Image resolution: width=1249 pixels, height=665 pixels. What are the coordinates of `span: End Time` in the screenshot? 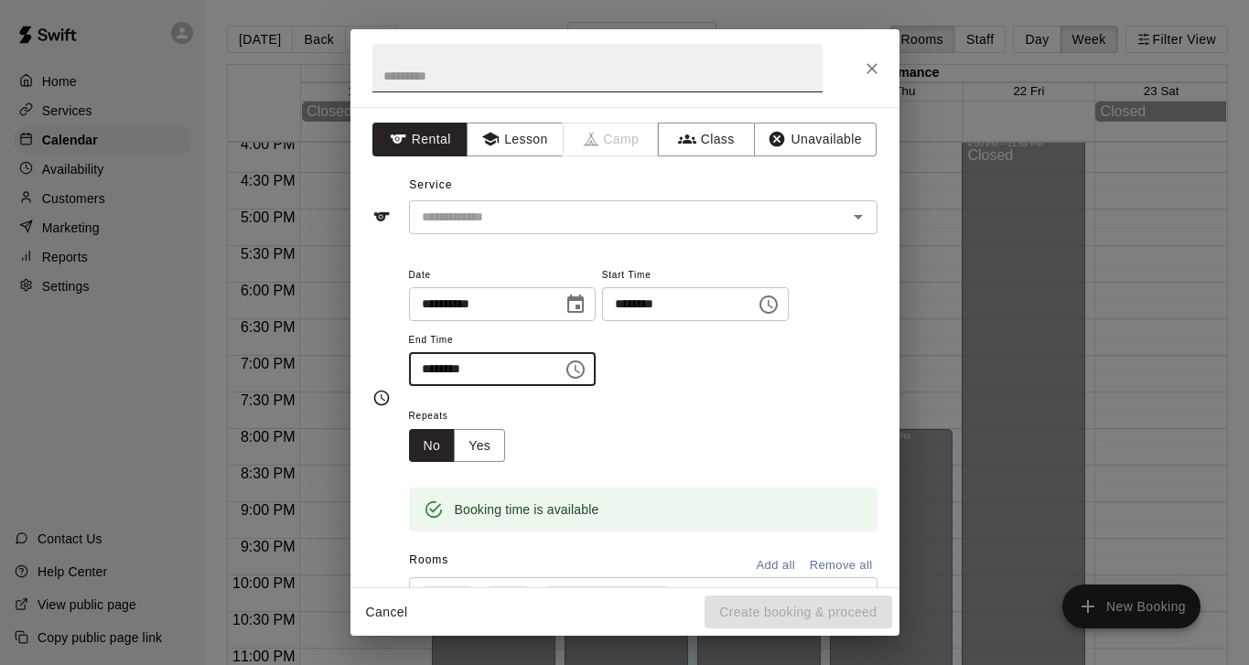 It's located at (503, 340).